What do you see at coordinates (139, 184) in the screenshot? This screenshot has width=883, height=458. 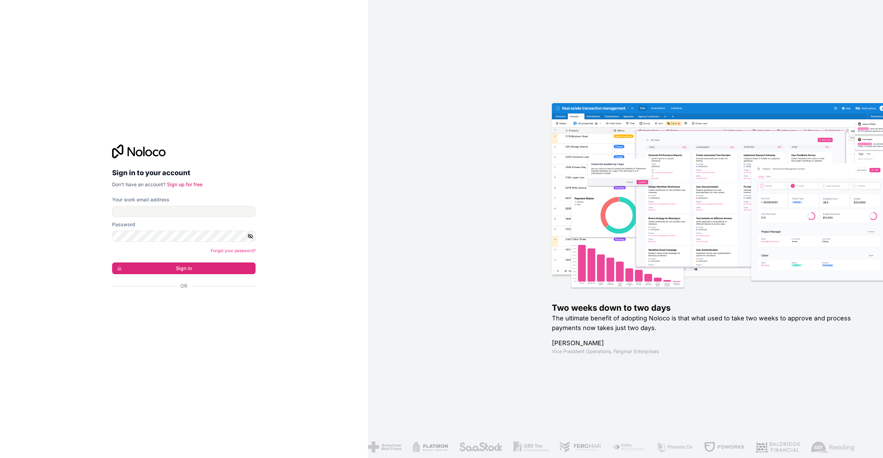 I see `span: Don't have an account?` at bounding box center [139, 184].